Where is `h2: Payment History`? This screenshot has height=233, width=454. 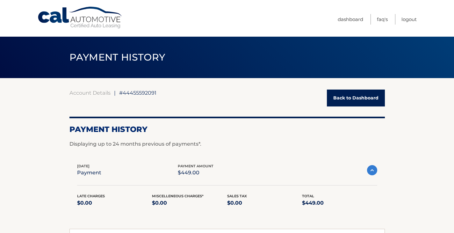 h2: Payment History is located at coordinates (227, 129).